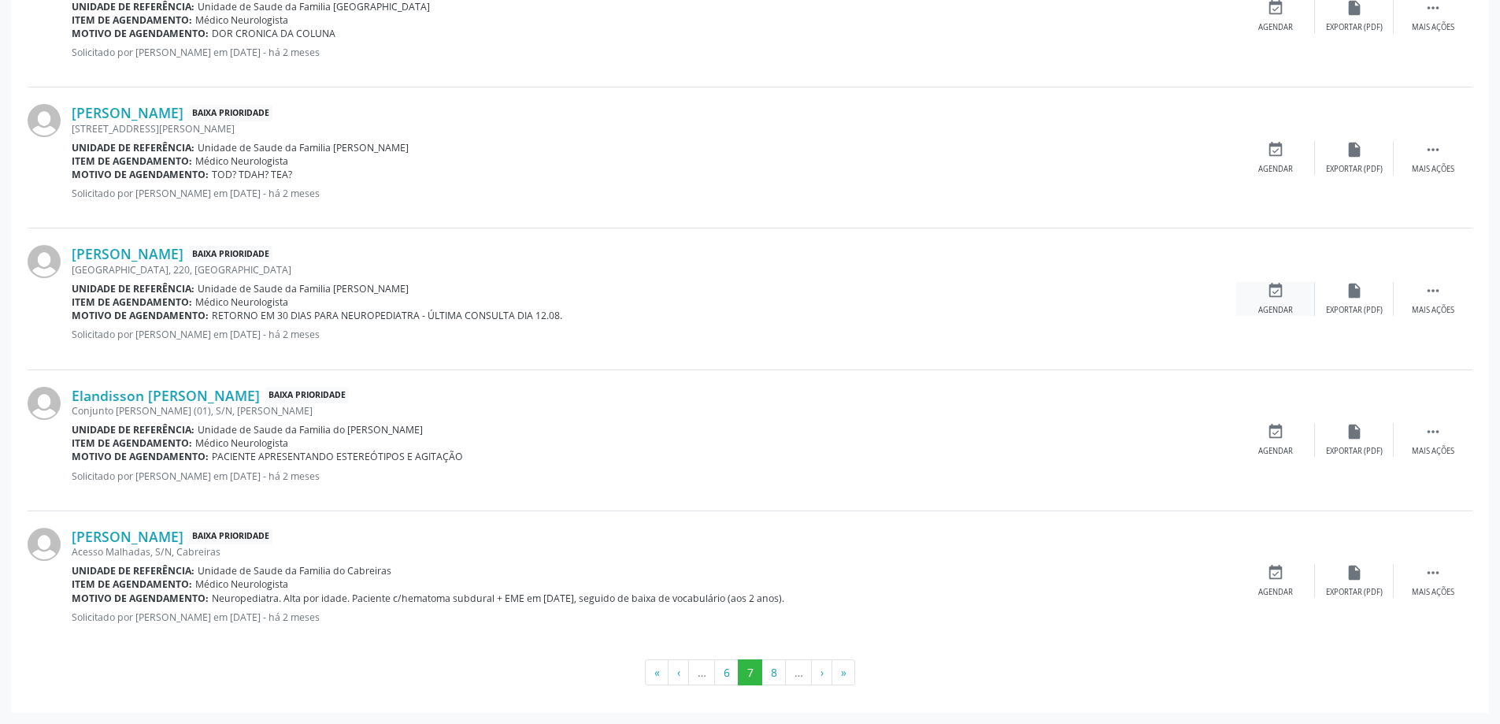 Image resolution: width=1500 pixels, height=724 pixels. What do you see at coordinates (273, 33) in the screenshot?
I see `span: DOR CRONICA DA COLUNA` at bounding box center [273, 33].